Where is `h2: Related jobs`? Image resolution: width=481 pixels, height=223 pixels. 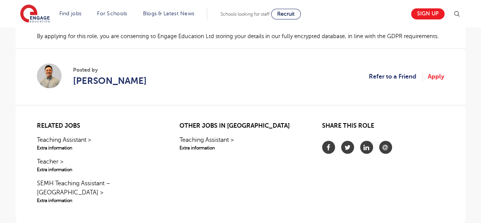 h2: Related jobs is located at coordinates (98, 125).